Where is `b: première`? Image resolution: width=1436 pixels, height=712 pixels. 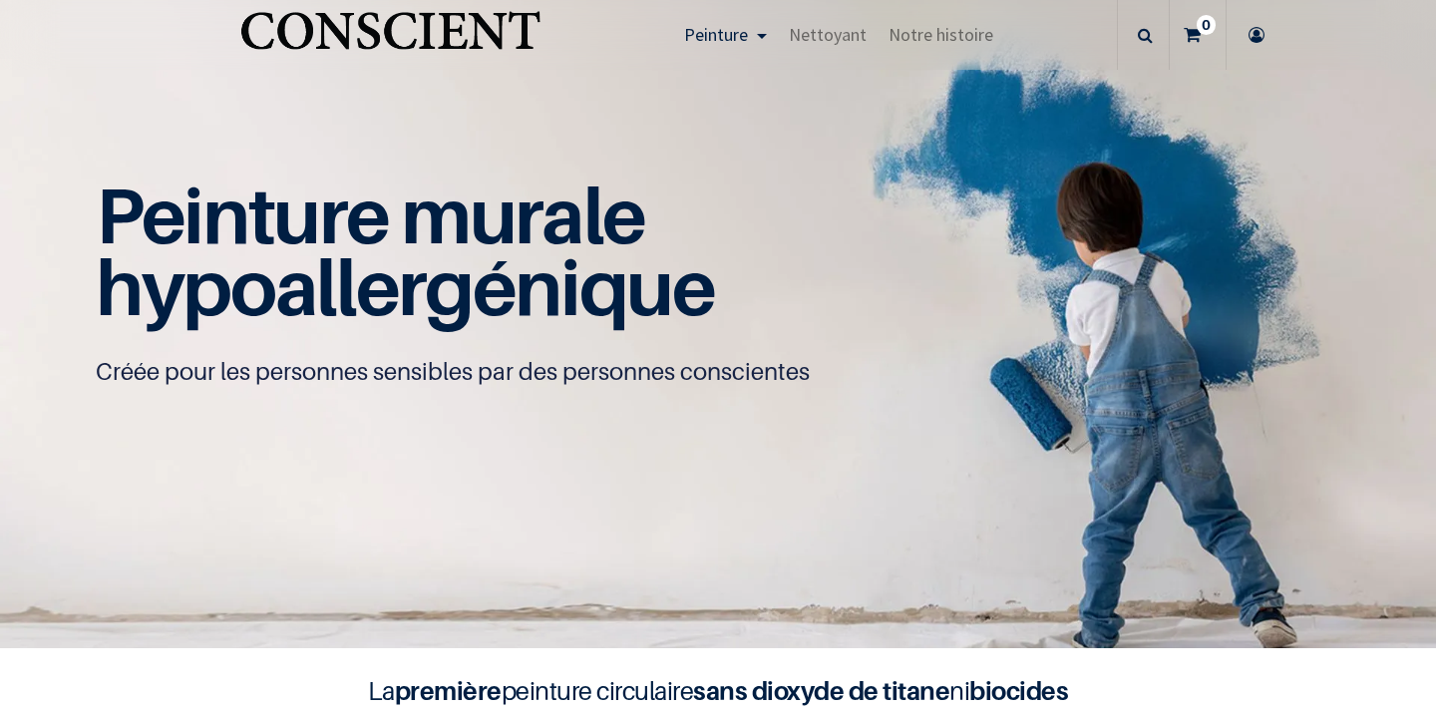
b: première is located at coordinates (448, 690).